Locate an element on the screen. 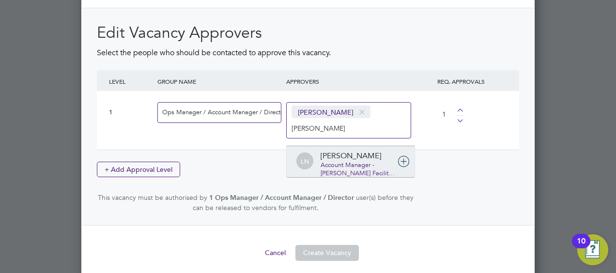  button: + Add Approval Level is located at coordinates (138, 169).